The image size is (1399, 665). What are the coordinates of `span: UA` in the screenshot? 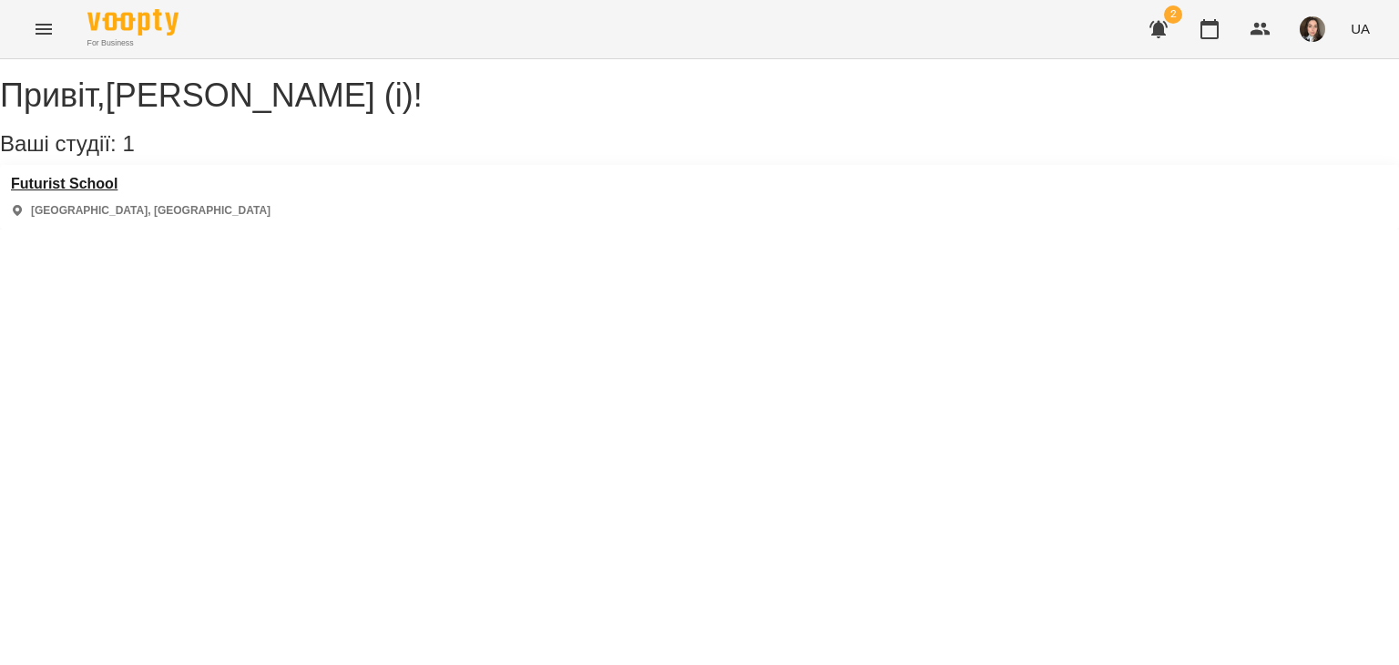 It's located at (1360, 28).